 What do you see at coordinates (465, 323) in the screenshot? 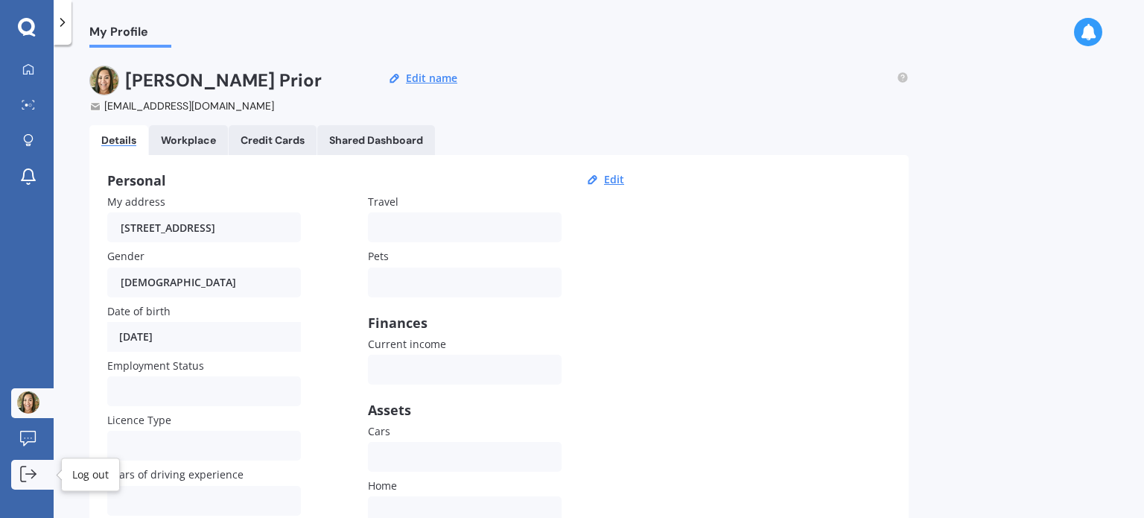
I see `div: Finances` at bounding box center [465, 323].